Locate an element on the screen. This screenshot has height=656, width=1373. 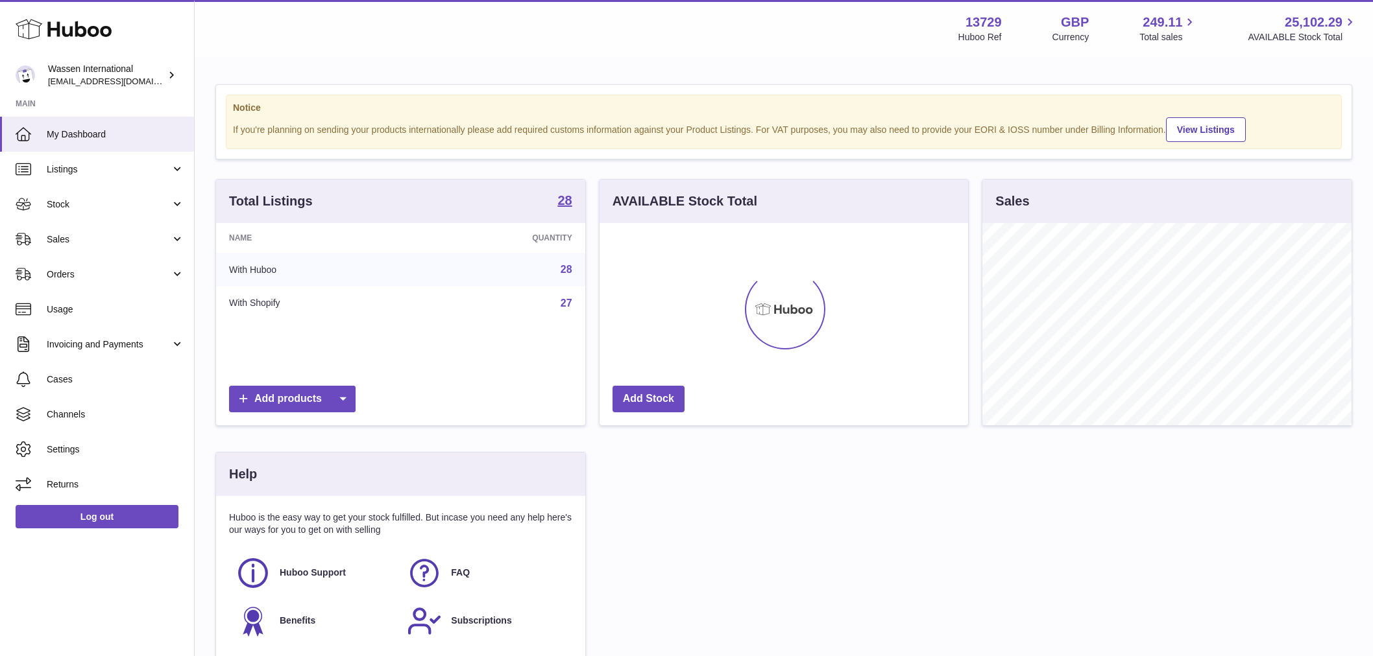
a: Subscriptions is located at coordinates (486, 621).